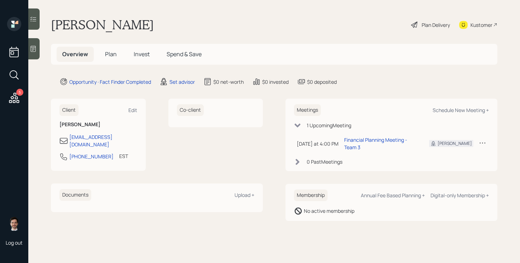  What do you see at coordinates (110, 82) in the screenshot?
I see `div: Opportunity · Fact Finder Completed` at bounding box center [110, 82].